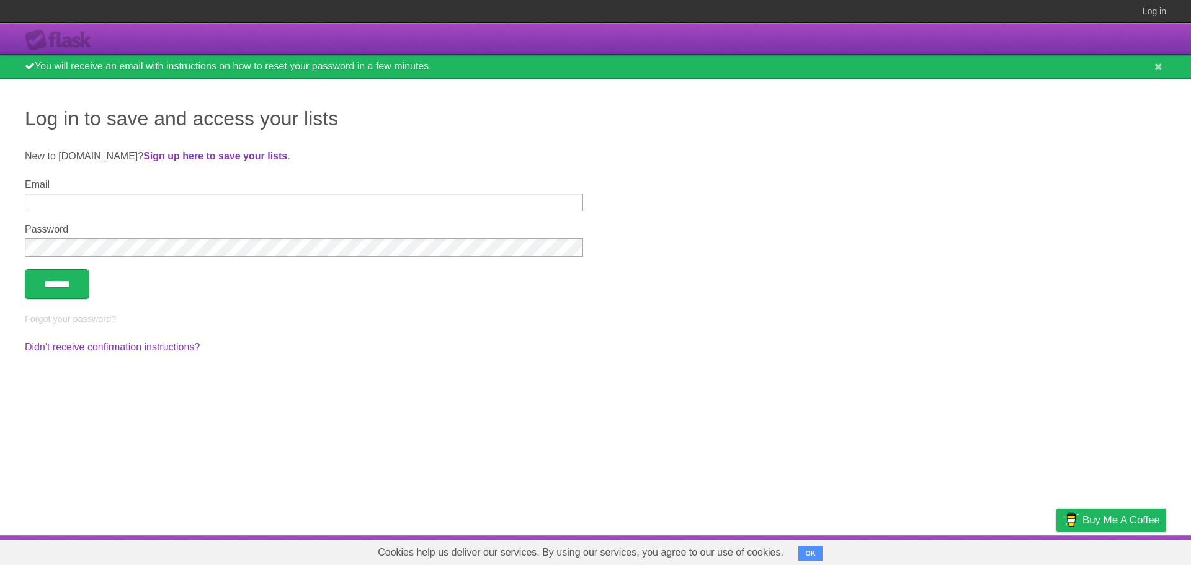  I want to click on h1: Log in to save and access your lists, so click(595, 118).